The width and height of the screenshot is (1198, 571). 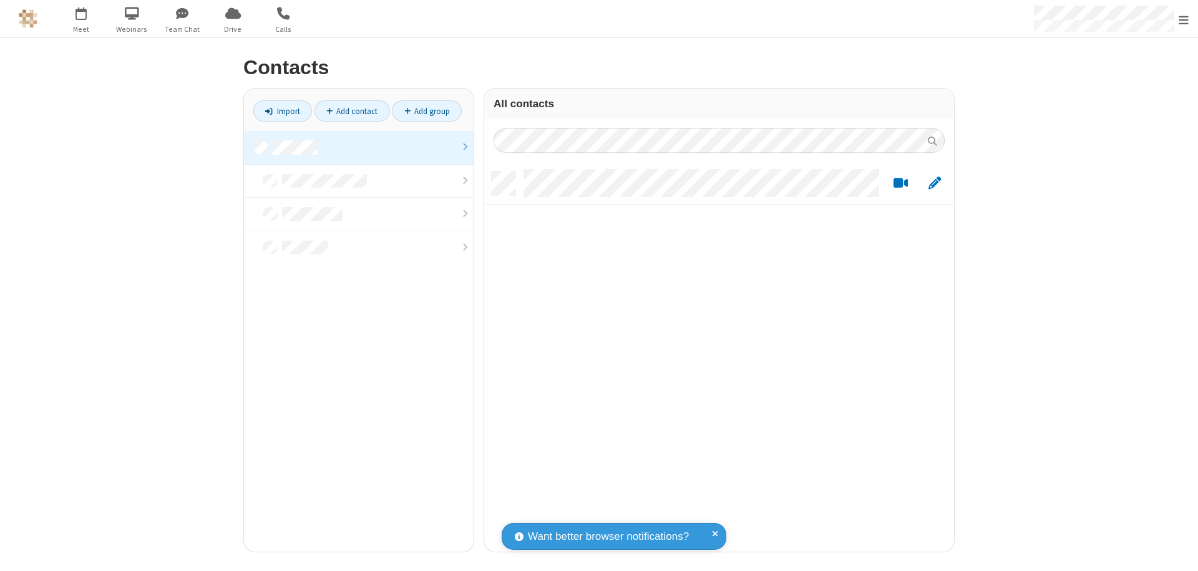 What do you see at coordinates (182, 29) in the screenshot?
I see `span: Team Chat` at bounding box center [182, 29].